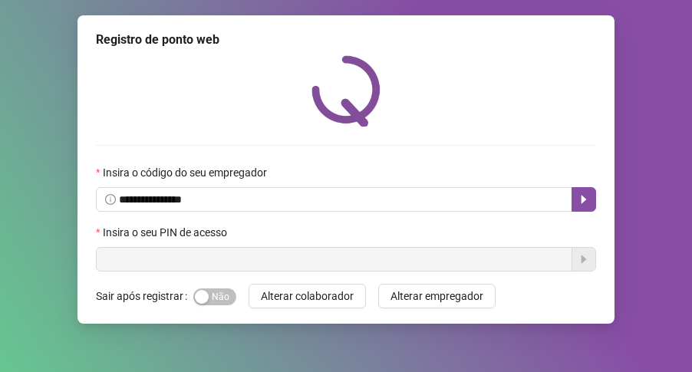 This screenshot has width=692, height=372. What do you see at coordinates (307, 296) in the screenshot?
I see `span: Alterar colaborador` at bounding box center [307, 296].